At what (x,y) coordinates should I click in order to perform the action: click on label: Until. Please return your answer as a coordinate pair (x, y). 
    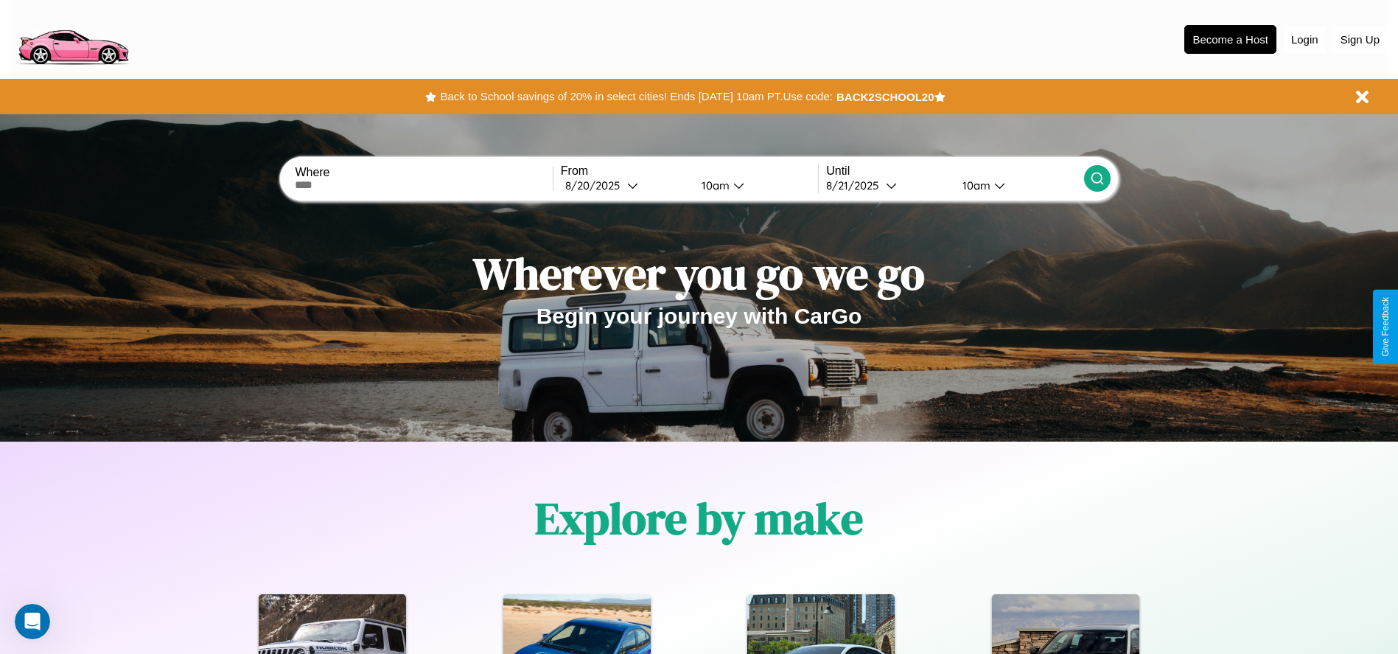
    Looking at the image, I should click on (955, 171).